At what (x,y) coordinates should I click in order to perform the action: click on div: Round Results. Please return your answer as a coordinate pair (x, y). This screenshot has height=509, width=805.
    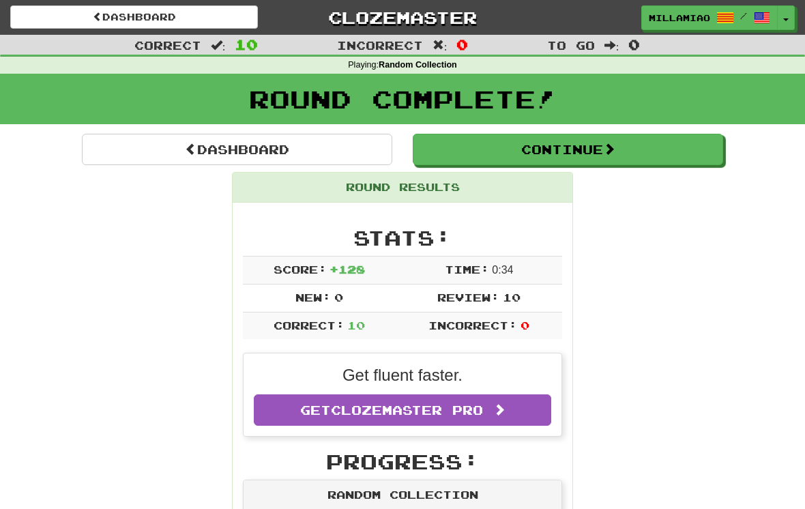
    Looking at the image, I should click on (403, 188).